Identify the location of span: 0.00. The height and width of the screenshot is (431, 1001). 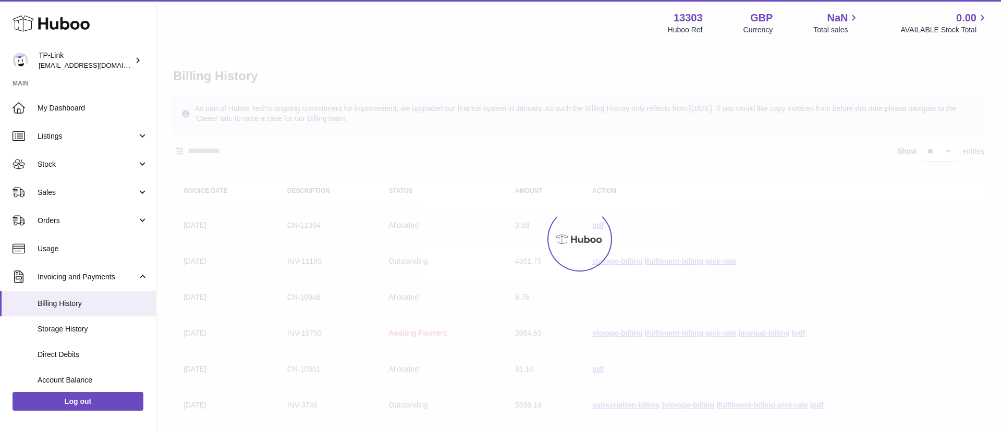
(966, 18).